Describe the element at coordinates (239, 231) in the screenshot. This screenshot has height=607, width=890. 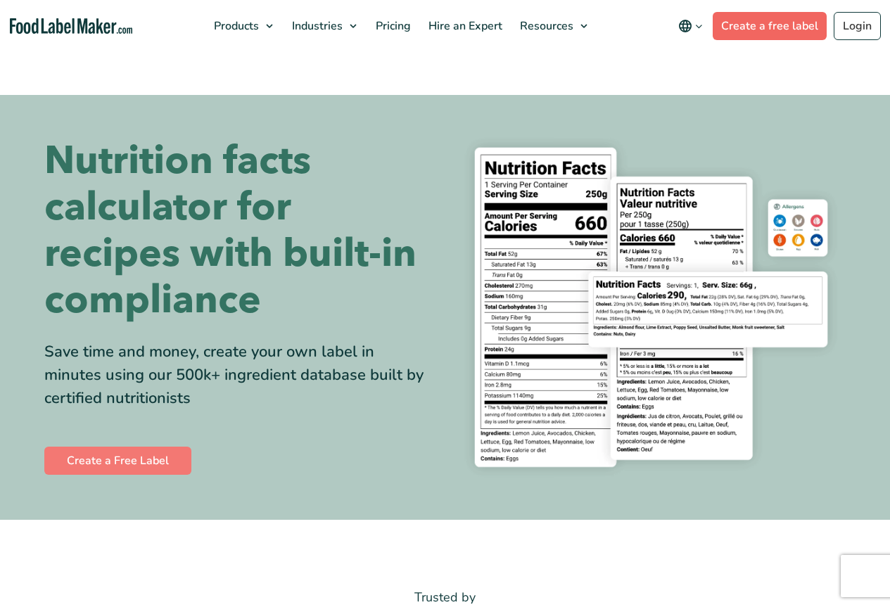
I see `h1: Nutrition facts calculator for recipes with built-in compliance` at that location.